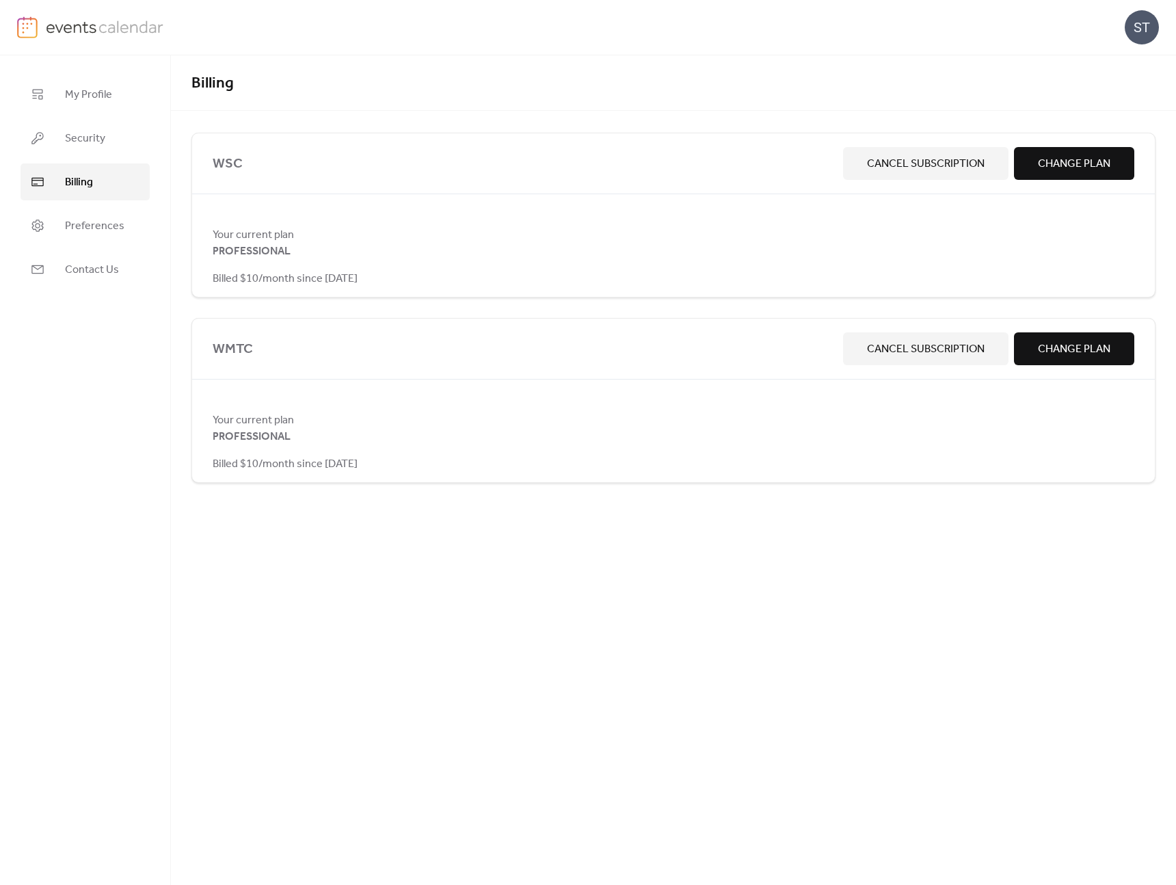 Image resolution: width=1176 pixels, height=885 pixels. What do you see at coordinates (525, 349) in the screenshot?
I see `span: WMTC` at bounding box center [525, 349].